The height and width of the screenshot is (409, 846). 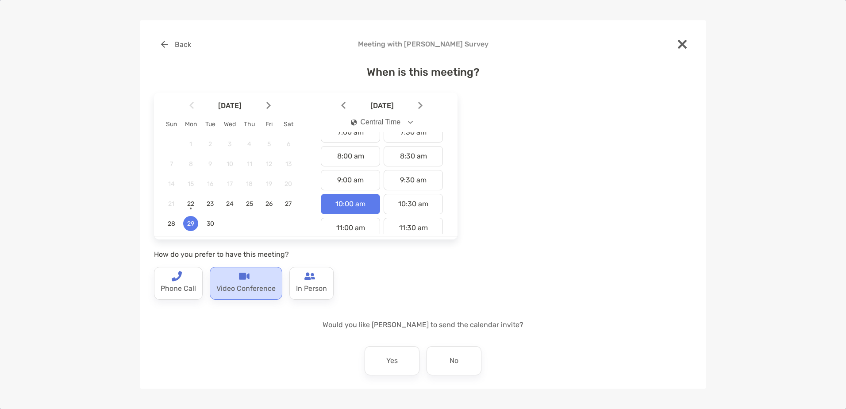 What do you see at coordinates (171, 184) in the screenshot?
I see `span: 14` at bounding box center [171, 184].